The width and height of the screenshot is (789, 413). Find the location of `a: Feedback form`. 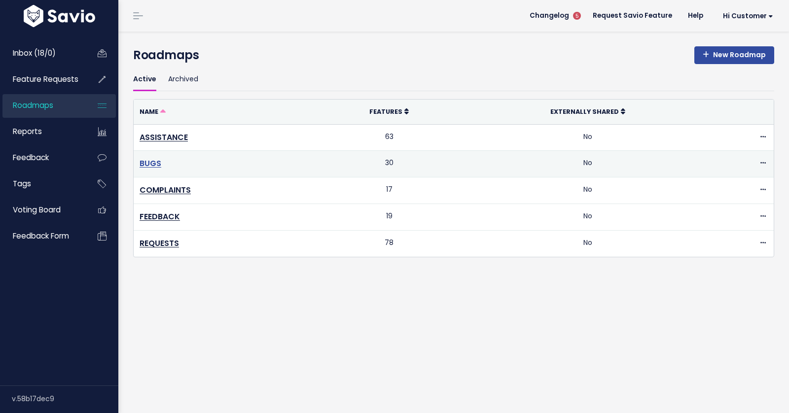

a: Feedback form is located at coordinates (42, 236).